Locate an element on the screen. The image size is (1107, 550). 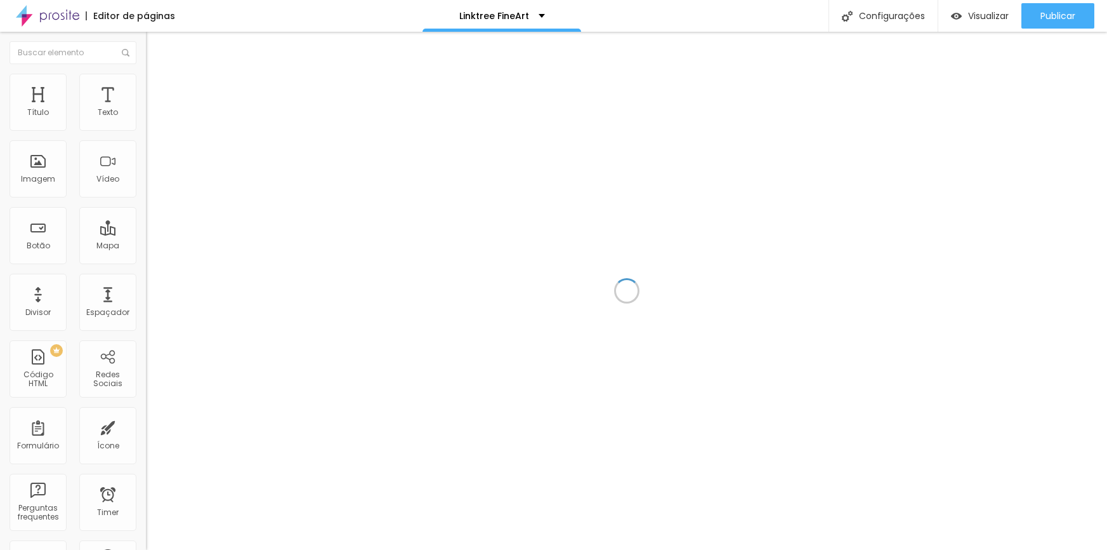
div: Editor de páginas is located at coordinates (130, 16).